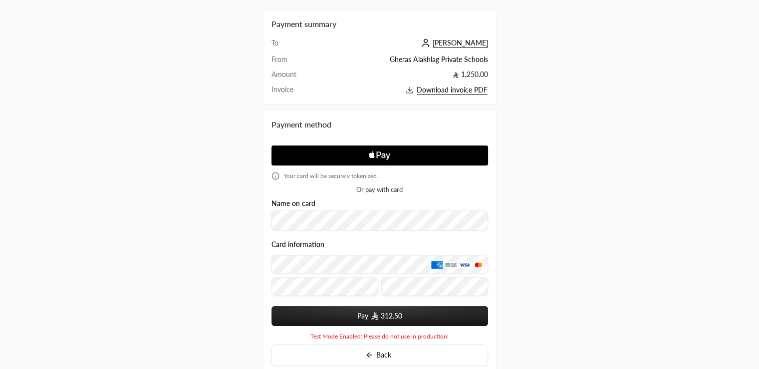  Describe the element at coordinates (294, 46) in the screenshot. I see `td: To` at that location.